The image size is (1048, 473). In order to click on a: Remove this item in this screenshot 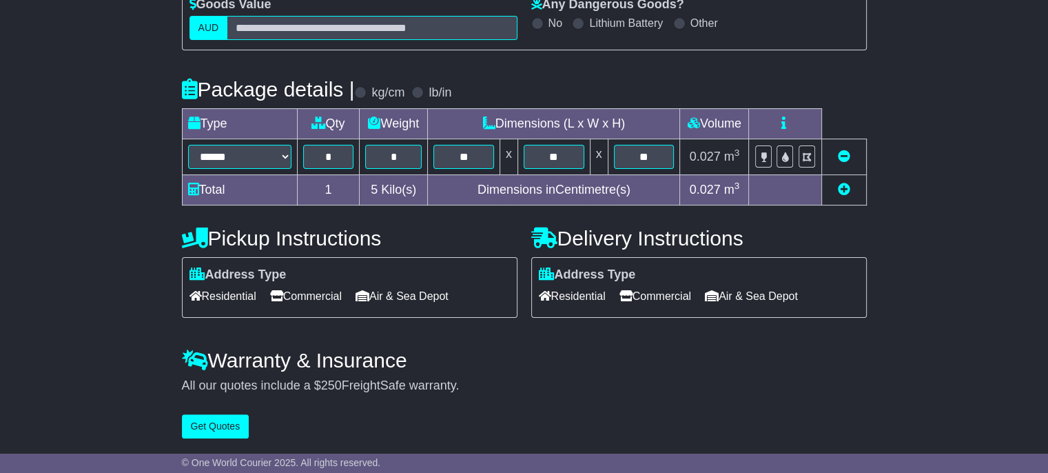, I will do `click(844, 156)`.